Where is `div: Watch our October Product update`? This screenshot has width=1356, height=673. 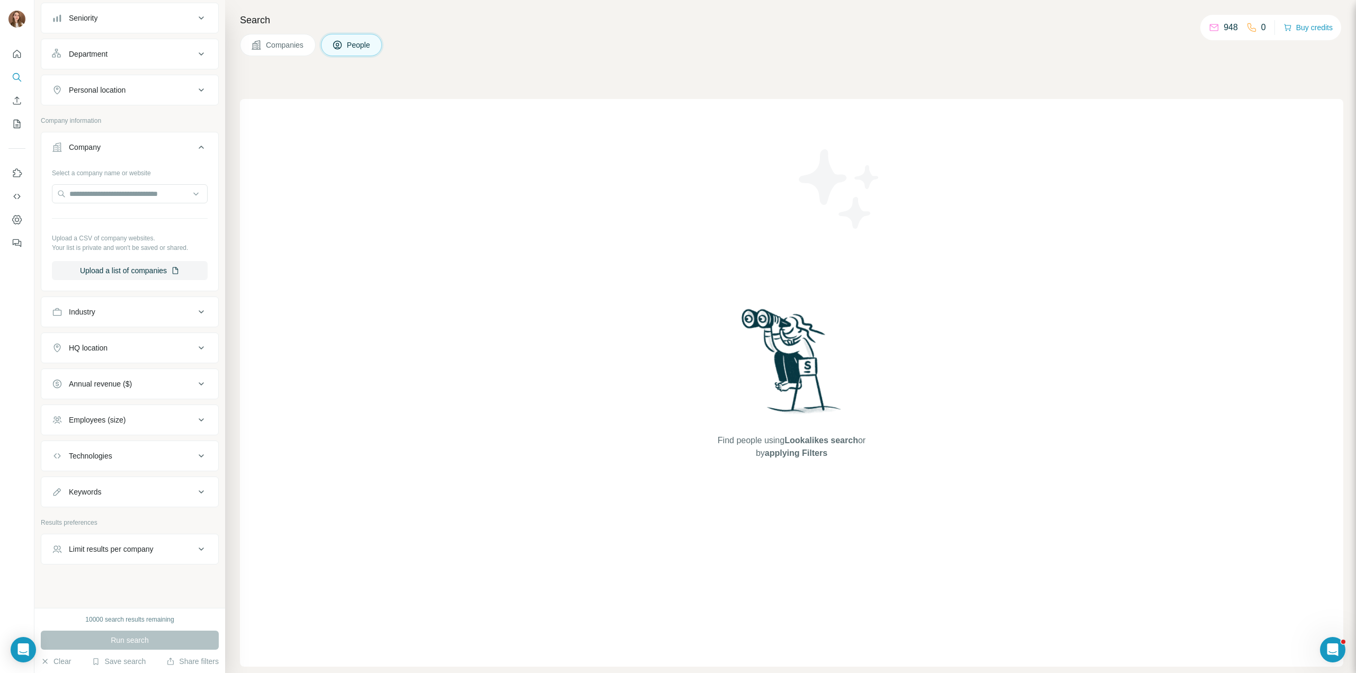 div: Watch our October Product update is located at coordinates (550, 14).